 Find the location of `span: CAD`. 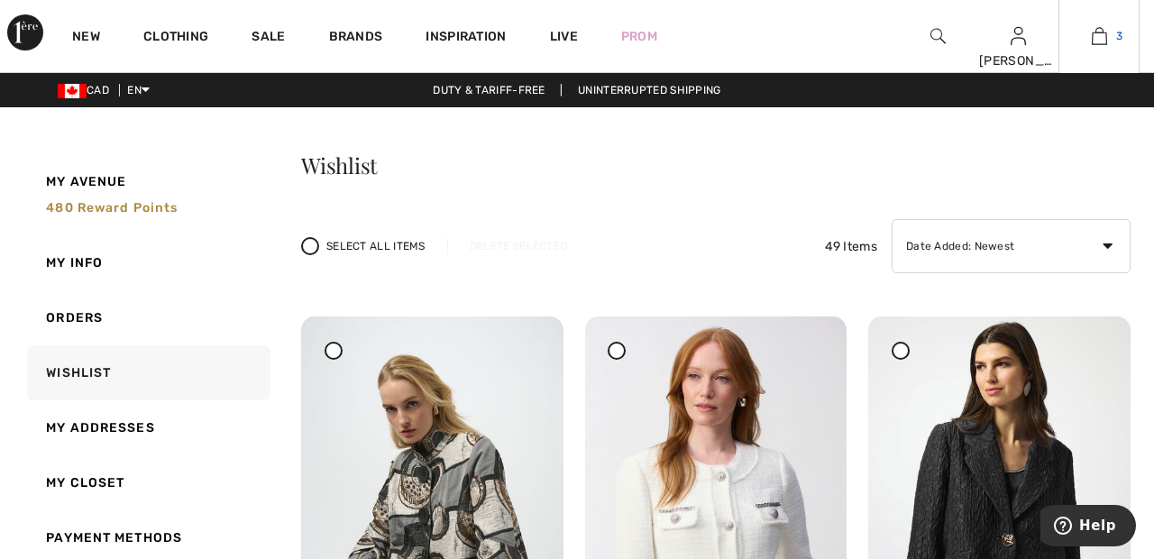

span: CAD is located at coordinates (87, 90).